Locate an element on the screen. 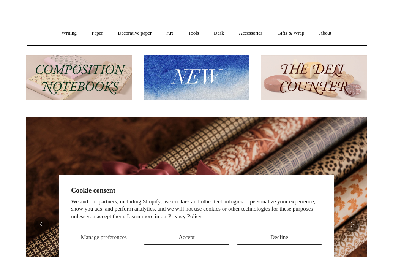 The image size is (393, 257). a: Desk is located at coordinates (219, 33).